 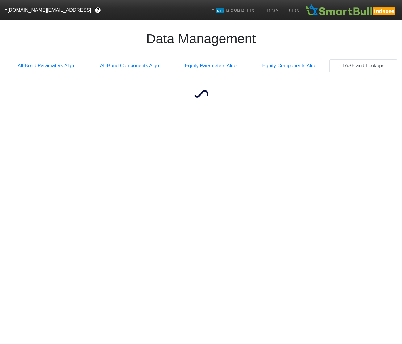 I want to click on img: SmartBull, so click(x=351, y=10).